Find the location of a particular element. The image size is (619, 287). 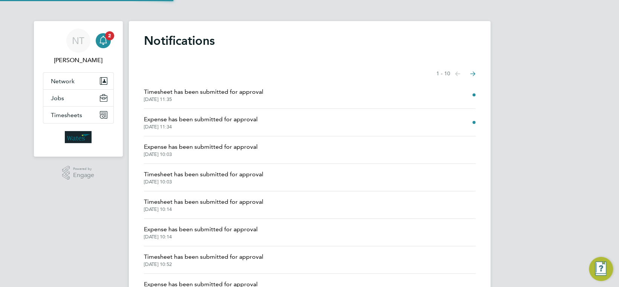

nav: Main navigation is located at coordinates (78, 89).